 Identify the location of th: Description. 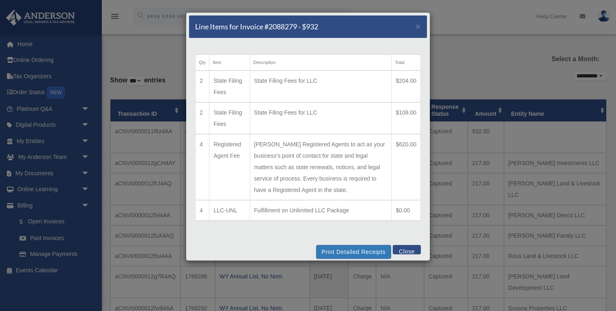
(320, 63).